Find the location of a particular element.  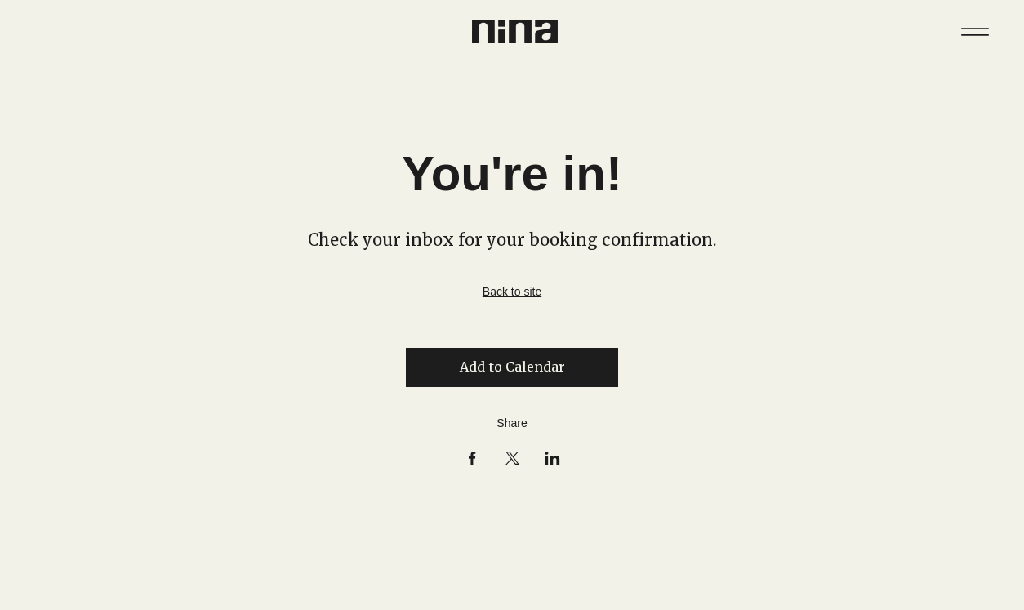

a: Back to site is located at coordinates (512, 292).